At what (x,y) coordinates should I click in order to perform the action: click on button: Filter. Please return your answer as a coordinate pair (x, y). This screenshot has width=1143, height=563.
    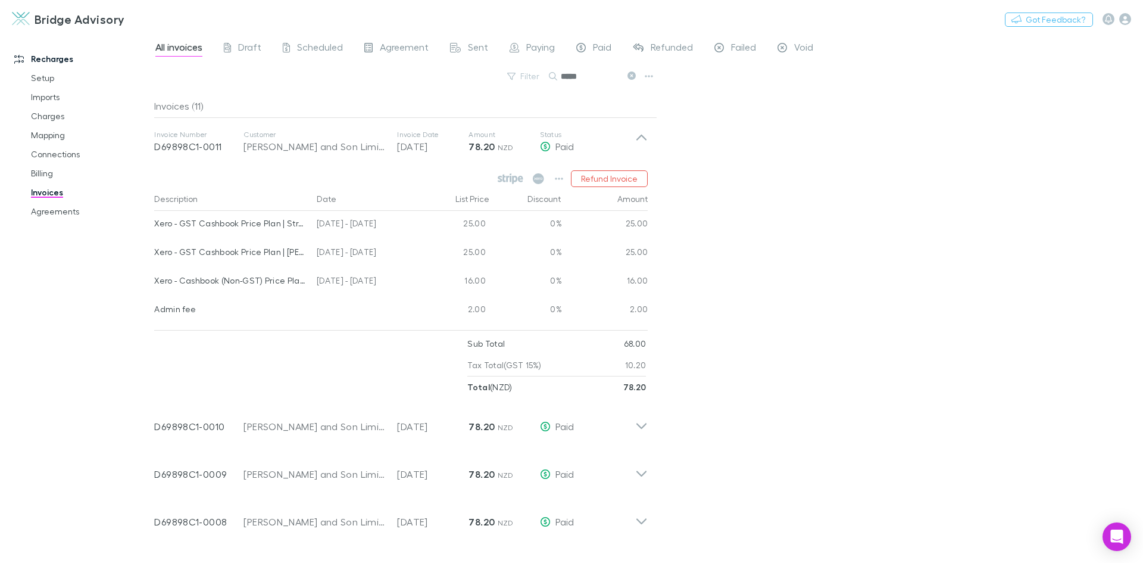
    Looking at the image, I should click on (524, 76).